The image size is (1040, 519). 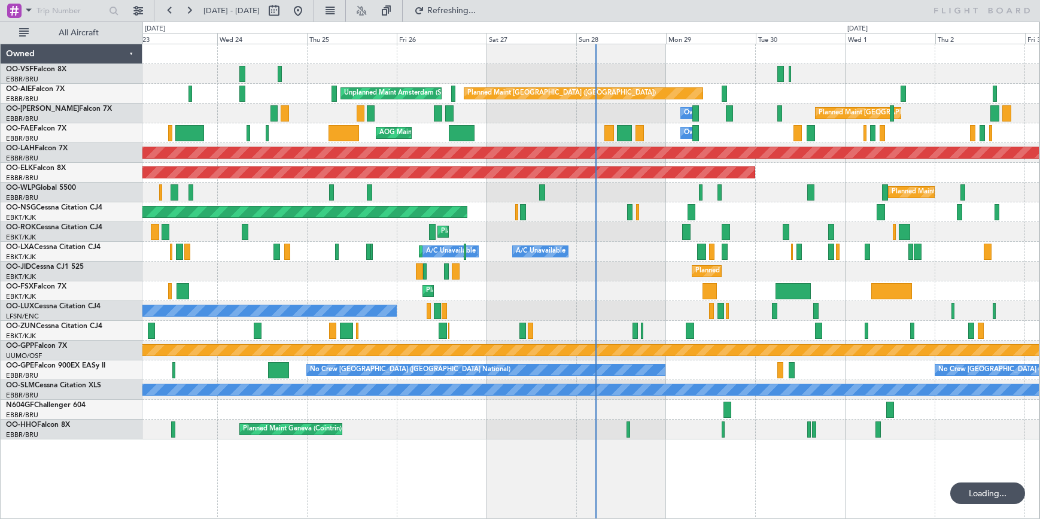 What do you see at coordinates (71, 11) in the screenshot?
I see `input: Trip Number` at bounding box center [71, 11].